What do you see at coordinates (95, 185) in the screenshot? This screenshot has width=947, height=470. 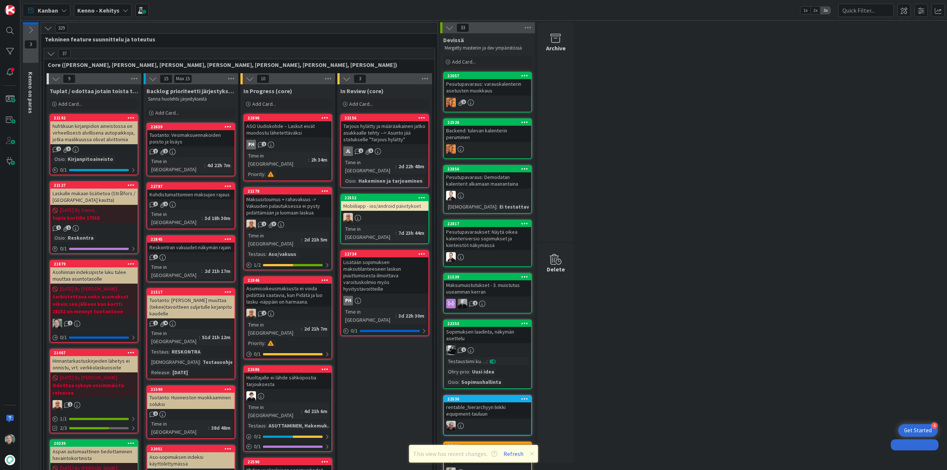 I see `div: 22127` at bounding box center [95, 185].